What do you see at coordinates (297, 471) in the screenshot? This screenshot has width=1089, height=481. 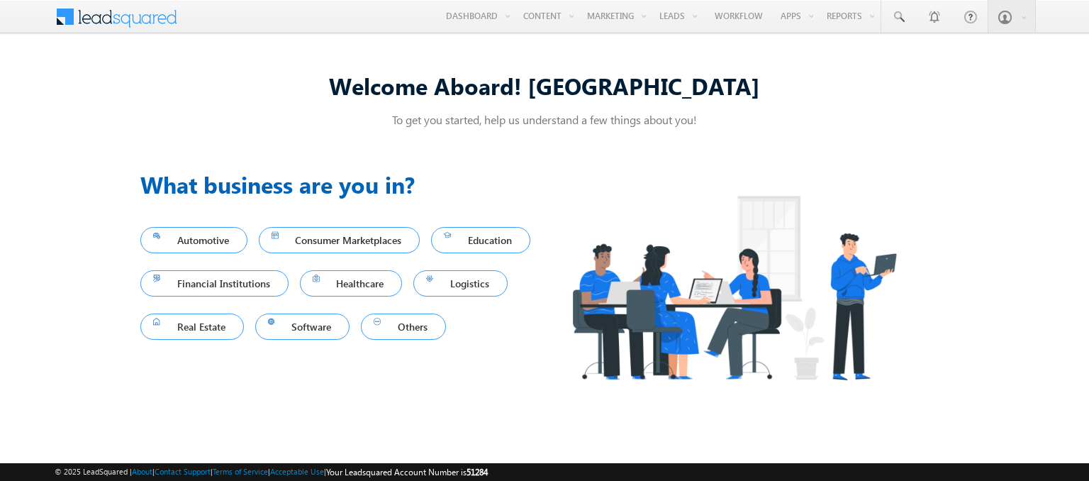 I see `a: Acceptable Use` at bounding box center [297, 471].